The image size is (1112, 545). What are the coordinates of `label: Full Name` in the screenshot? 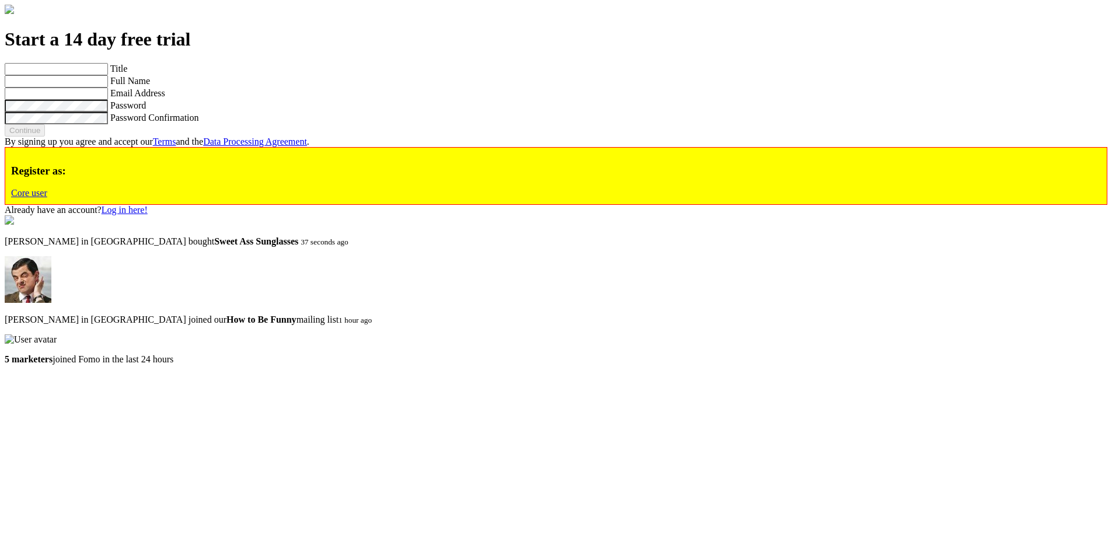 It's located at (130, 81).